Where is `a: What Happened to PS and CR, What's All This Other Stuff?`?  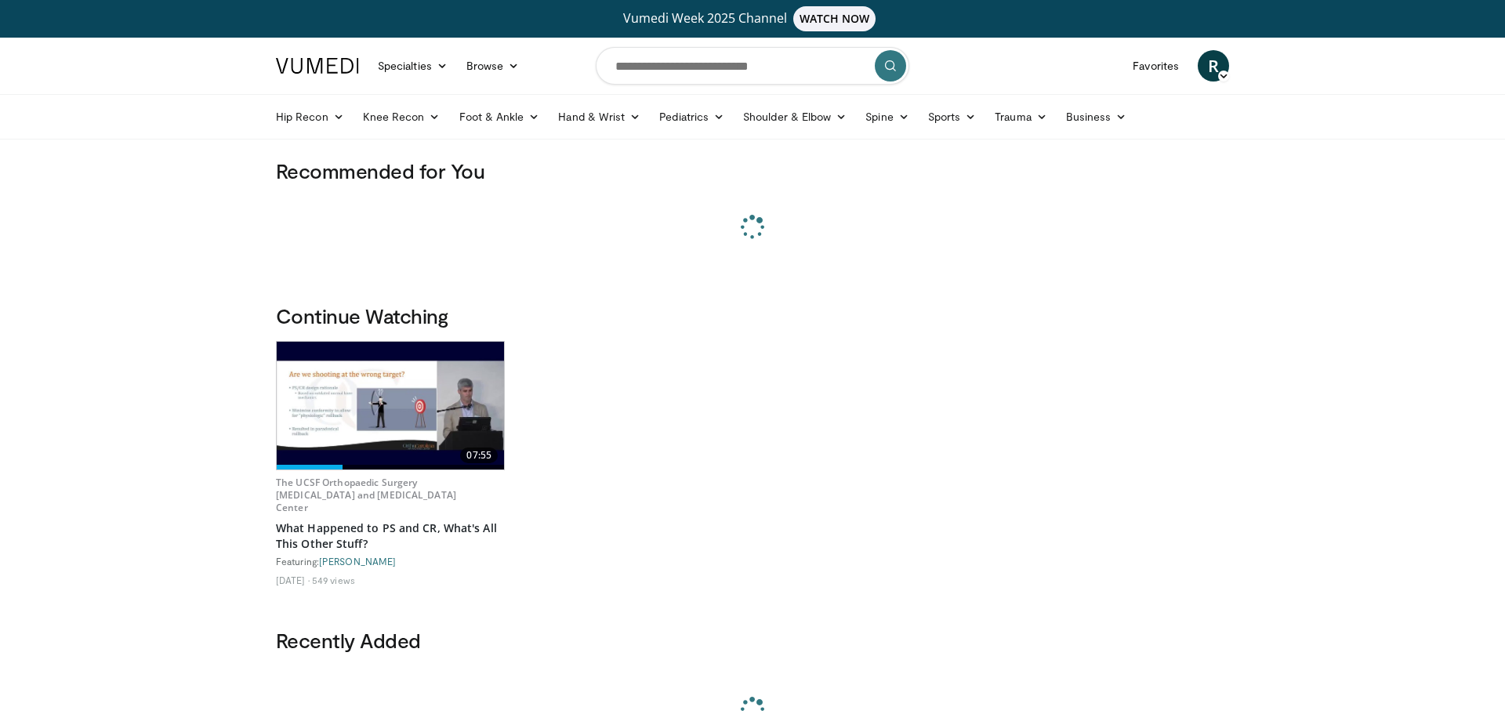
a: What Happened to PS and CR, What's All This Other Stuff? is located at coordinates (390, 536).